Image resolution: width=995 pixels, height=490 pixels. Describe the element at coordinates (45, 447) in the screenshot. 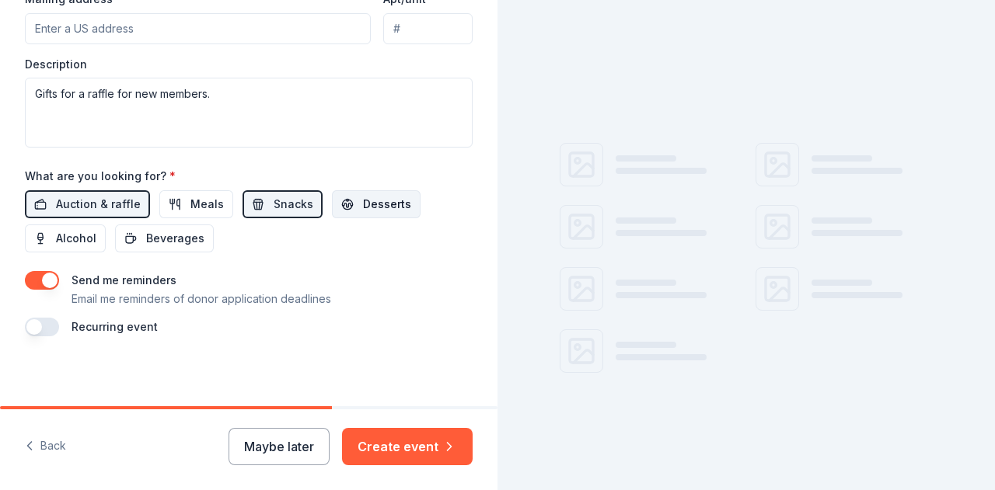

I see `button: Back` at that location.